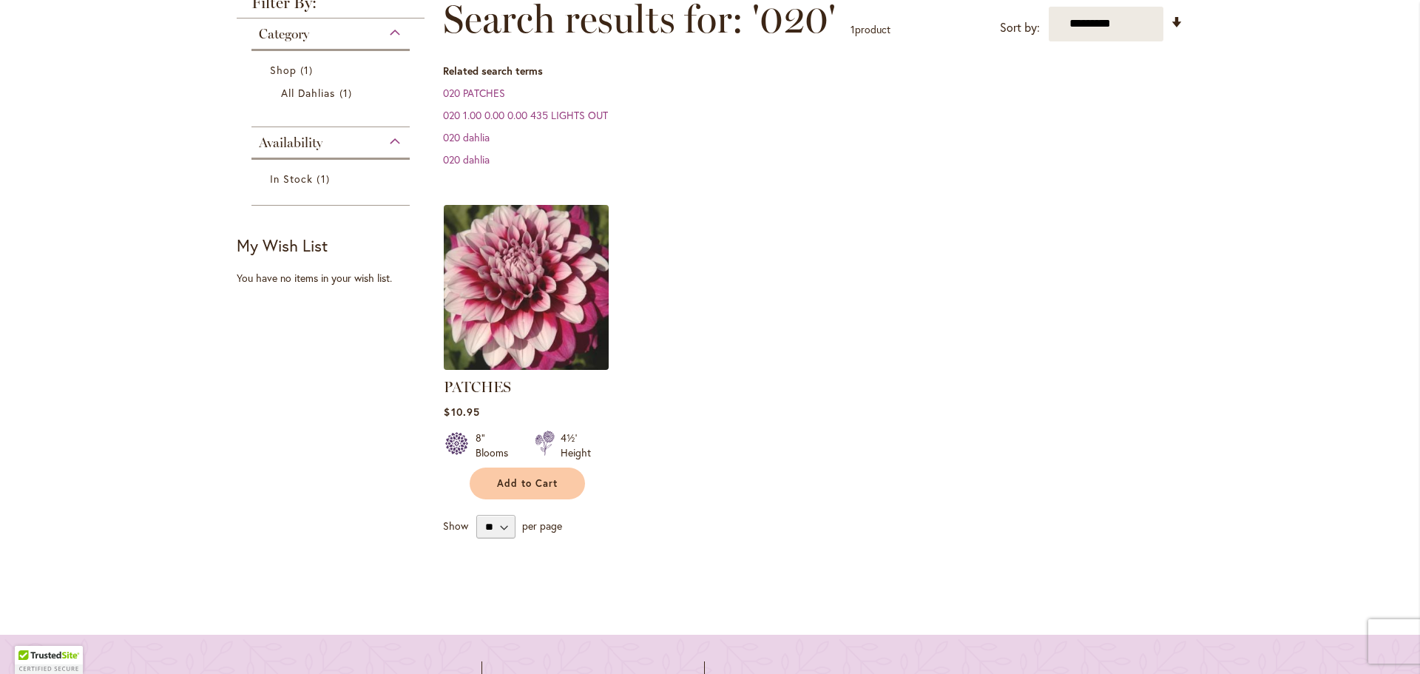  What do you see at coordinates (526, 287) in the screenshot?
I see `img: Patches` at bounding box center [526, 287].